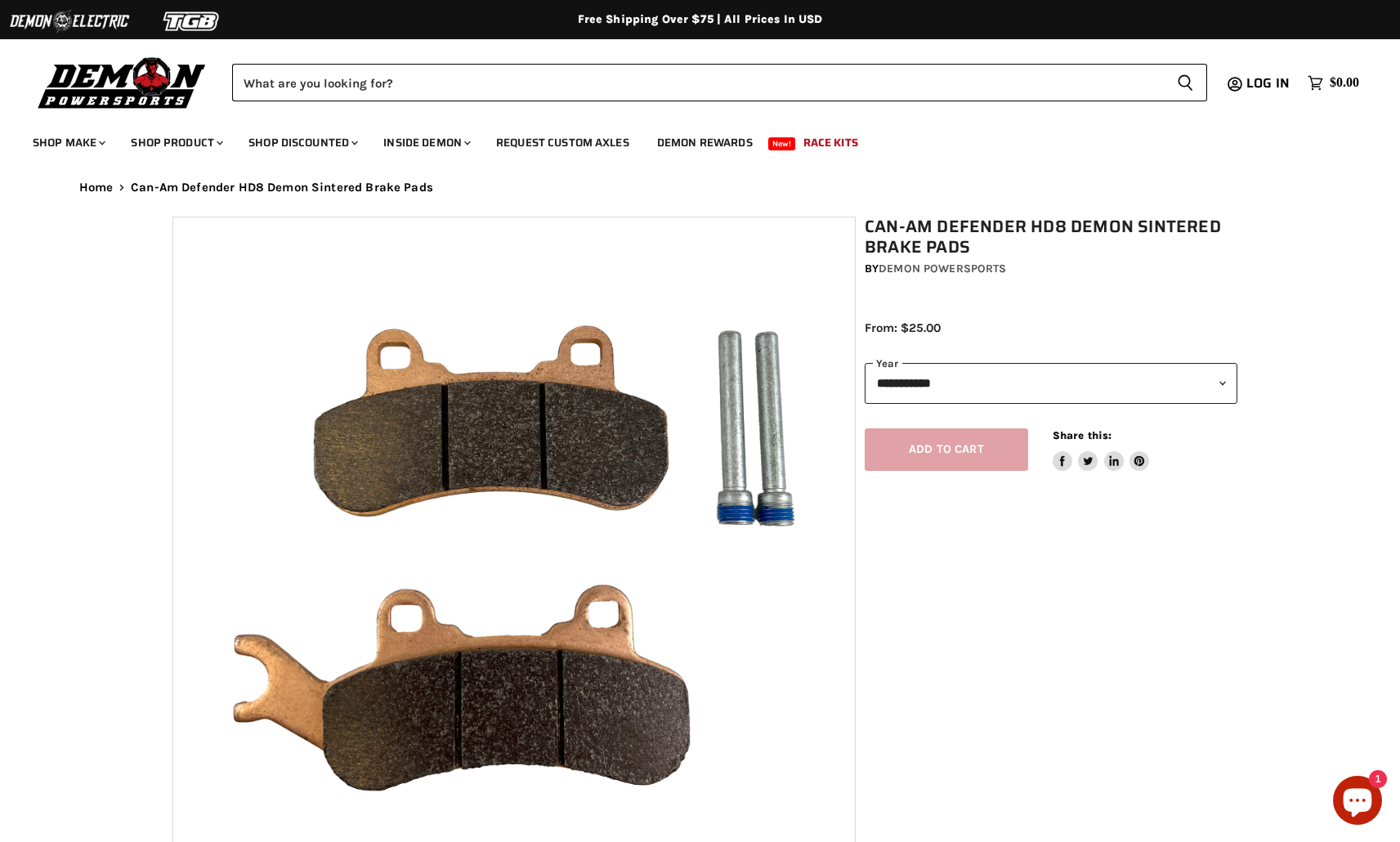 Image resolution: width=1400 pixels, height=842 pixels. What do you see at coordinates (1344, 83) in the screenshot?
I see `span: $0.00` at bounding box center [1344, 83].